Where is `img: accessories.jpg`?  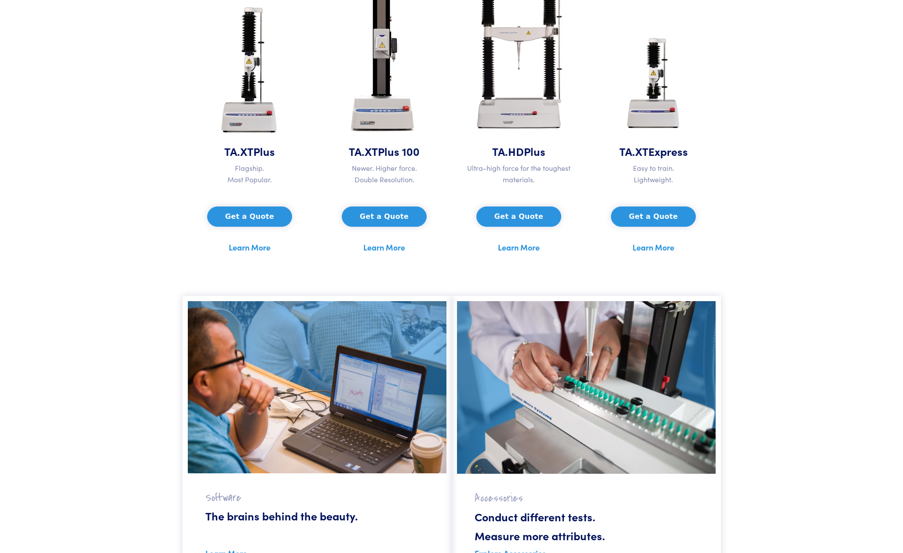
img: accessories.jpg is located at coordinates (587, 387).